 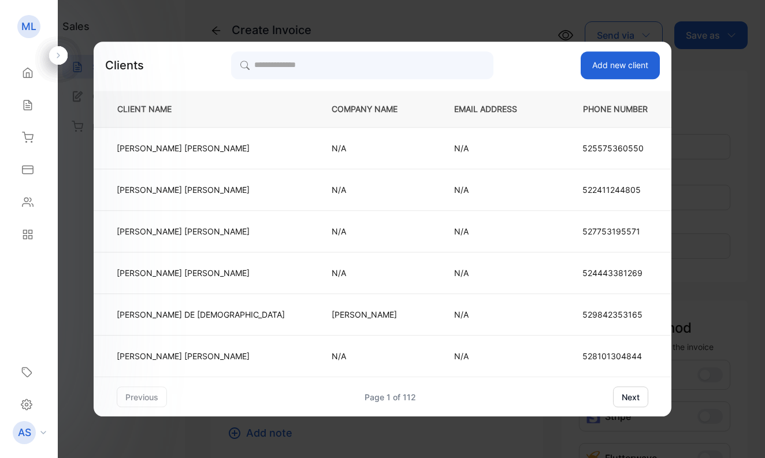 What do you see at coordinates (124, 65) in the screenshot?
I see `p: Clients` at bounding box center [124, 65].